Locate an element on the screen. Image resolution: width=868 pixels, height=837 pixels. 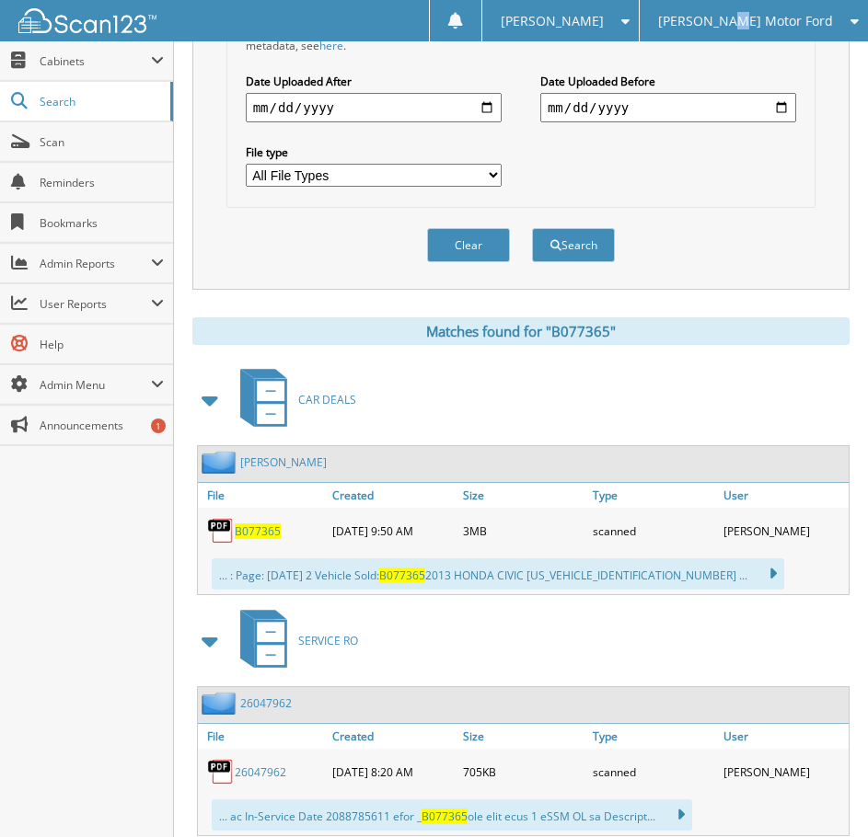
span: Search is located at coordinates (100, 101).